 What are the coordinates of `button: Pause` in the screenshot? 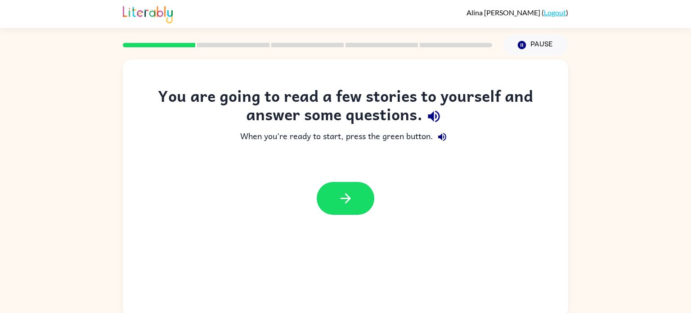 It's located at (535, 45).